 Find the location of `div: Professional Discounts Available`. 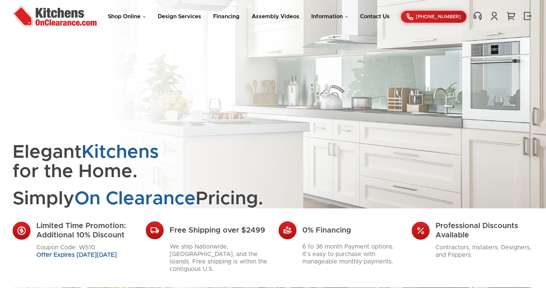

div: Professional Discounts Available is located at coordinates (484, 231).